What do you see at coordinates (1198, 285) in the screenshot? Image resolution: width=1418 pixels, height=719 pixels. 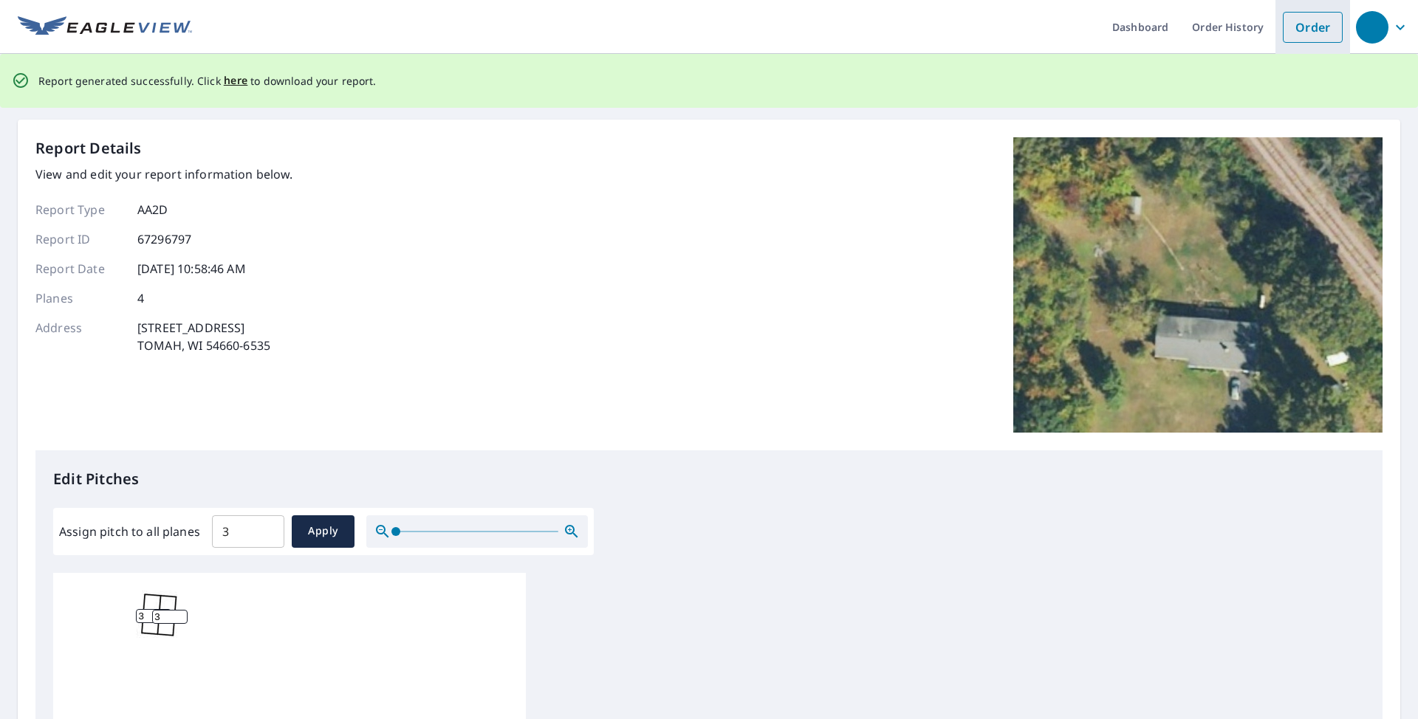 I see `img: Top image` at bounding box center [1198, 285].